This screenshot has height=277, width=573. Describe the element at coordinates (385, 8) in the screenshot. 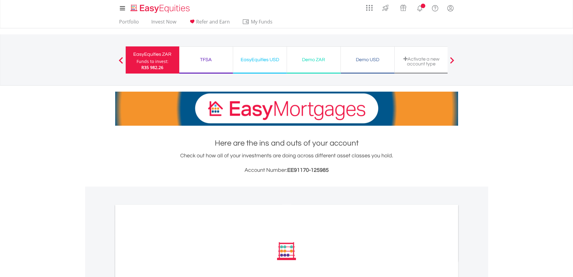

I see `img: thrive-v2.svg` at that location.